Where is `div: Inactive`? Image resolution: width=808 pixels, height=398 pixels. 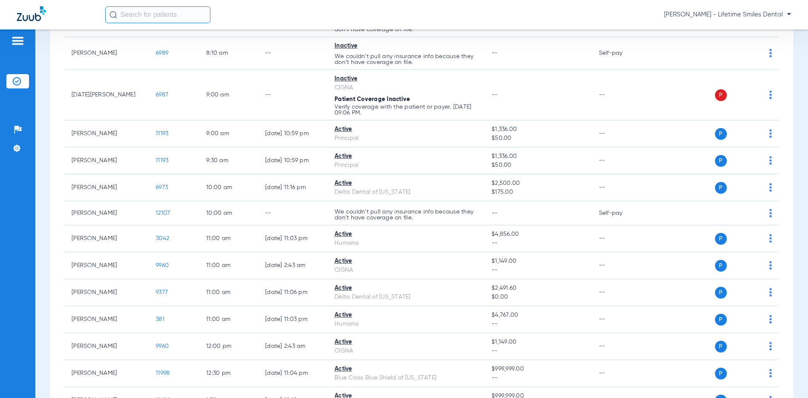 div: Inactive is located at coordinates (406, 79).